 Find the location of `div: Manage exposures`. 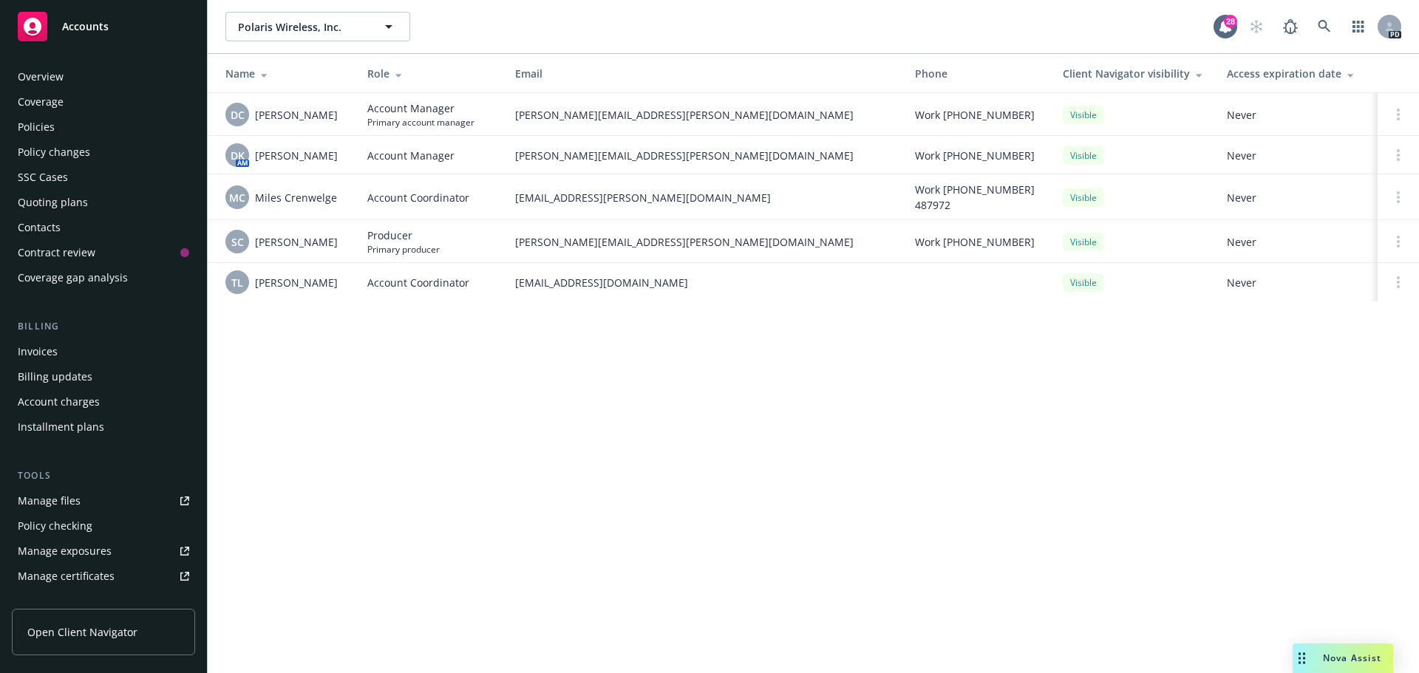

div: Manage exposures is located at coordinates (64, 551).